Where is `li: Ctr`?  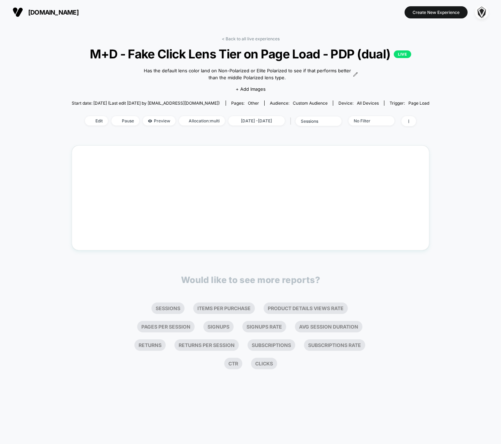
li: Ctr is located at coordinates (233, 364).